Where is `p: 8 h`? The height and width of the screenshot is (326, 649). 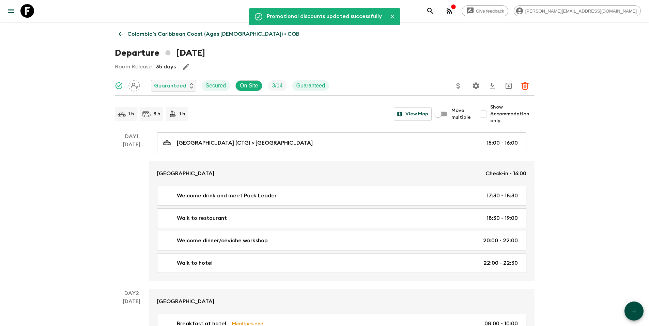 p: 8 h is located at coordinates (157, 114).